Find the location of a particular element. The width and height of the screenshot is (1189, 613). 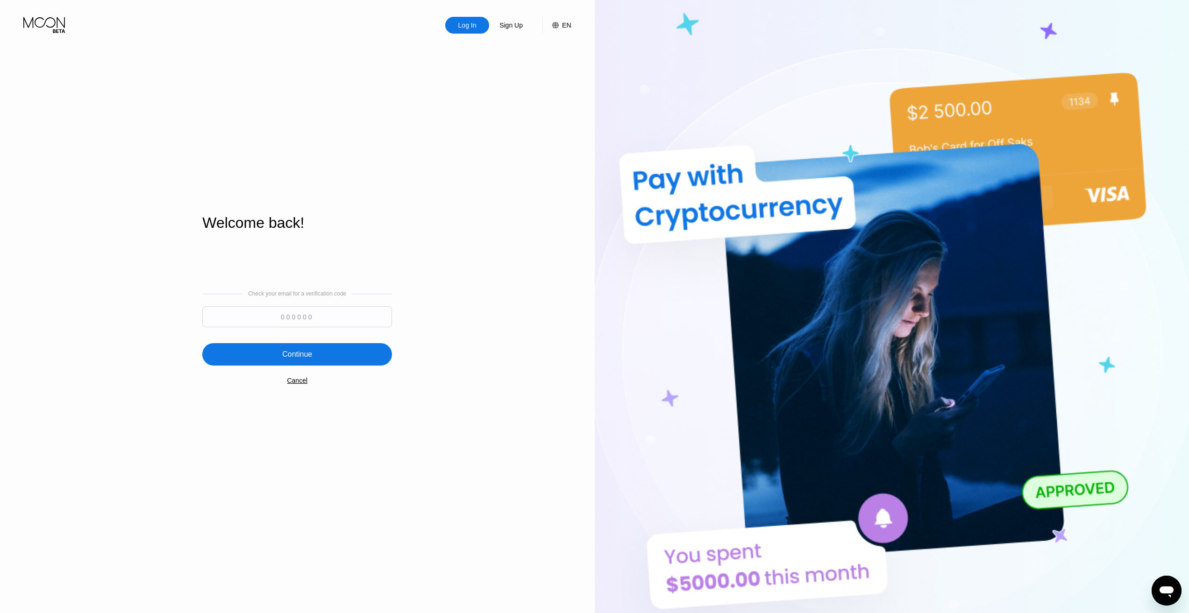

div: Welcome back! is located at coordinates (297, 223).